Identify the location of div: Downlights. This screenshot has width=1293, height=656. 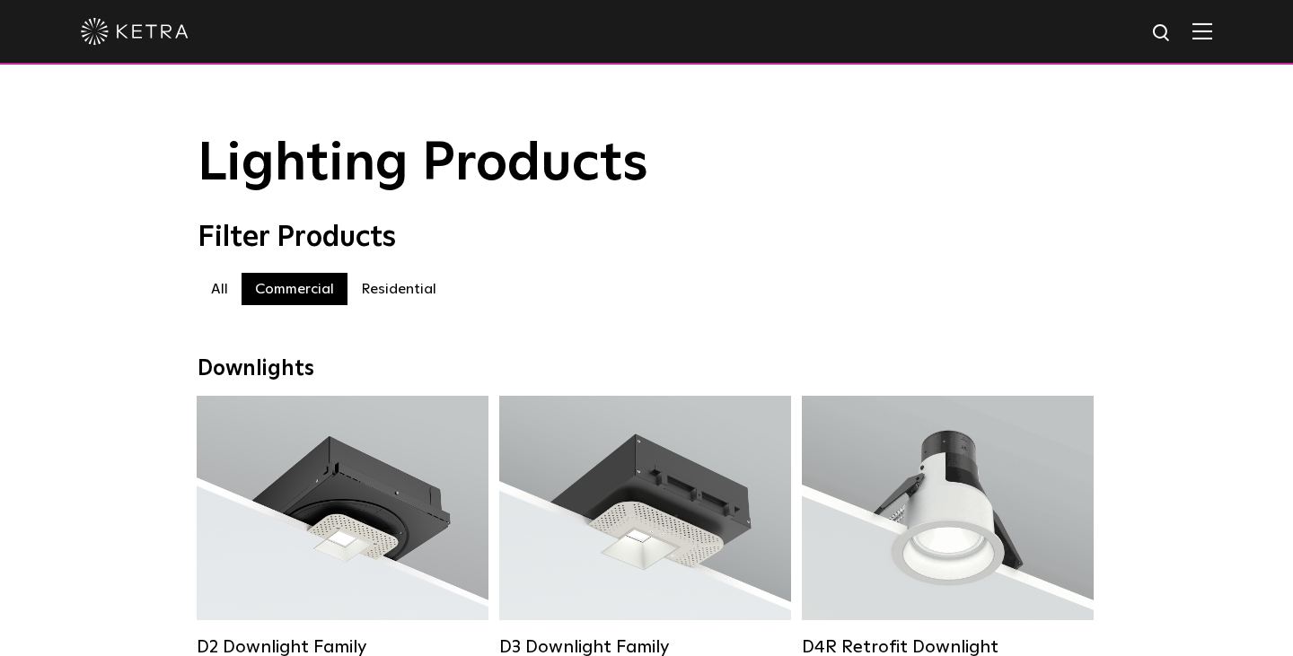
(647, 369).